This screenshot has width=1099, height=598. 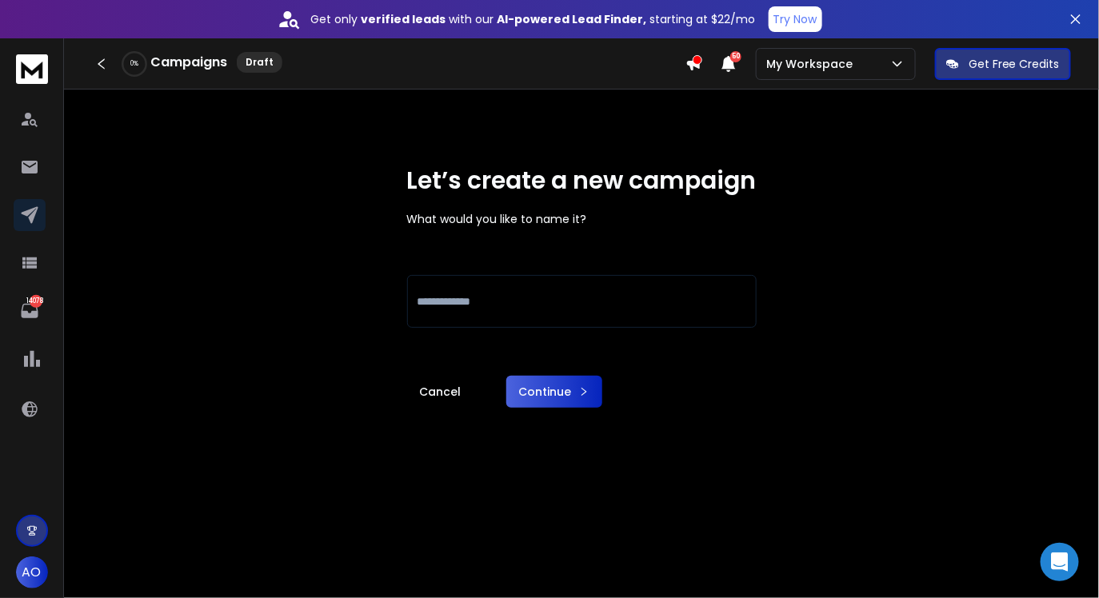 I want to click on p: 0 %, so click(x=134, y=64).